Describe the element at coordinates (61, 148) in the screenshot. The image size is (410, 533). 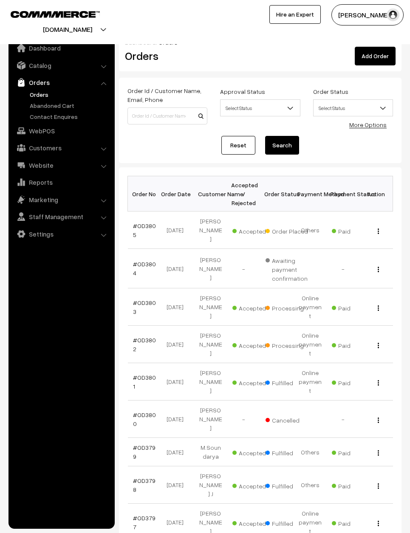
I see `a: Customers` at that location.